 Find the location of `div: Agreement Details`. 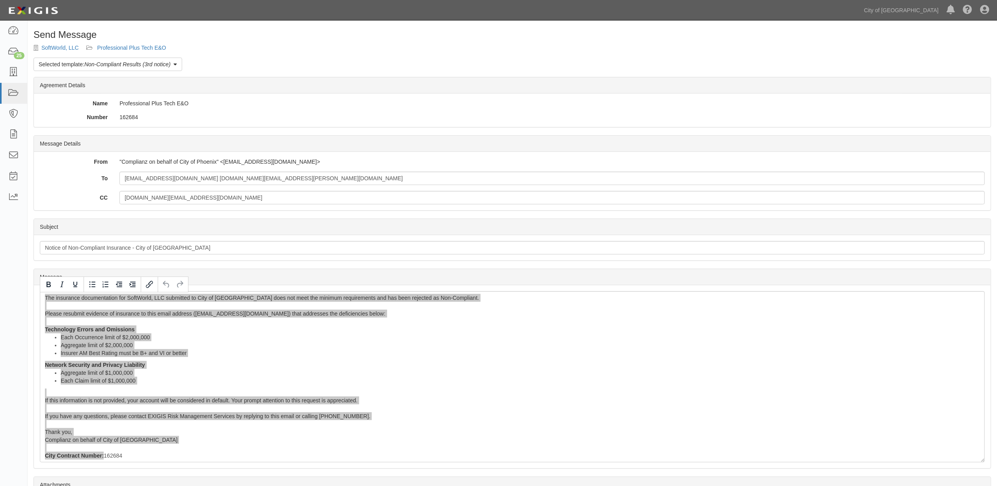

div: Agreement Details is located at coordinates (512, 85).